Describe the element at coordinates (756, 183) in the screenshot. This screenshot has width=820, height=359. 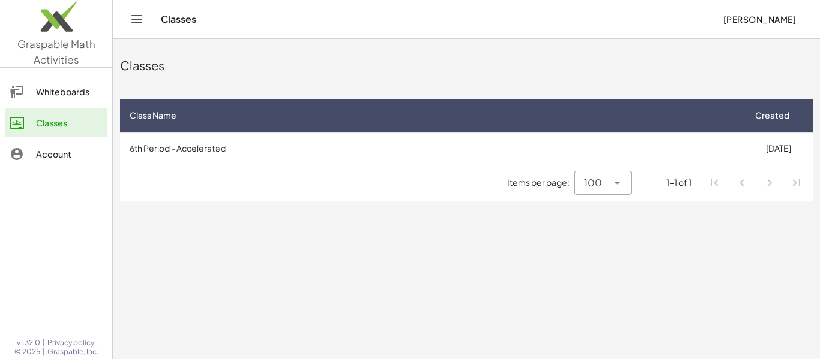
I see `nav: Pagination Navigation` at that location.